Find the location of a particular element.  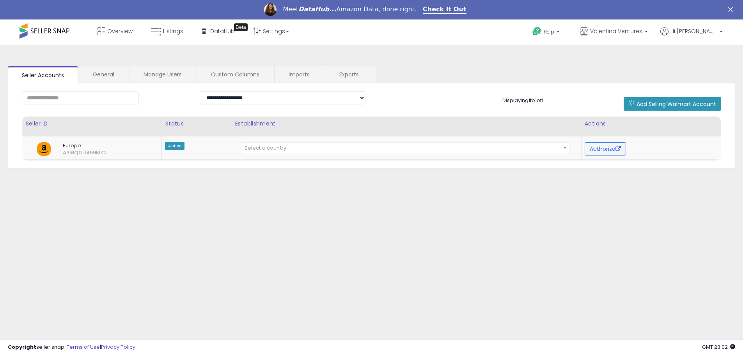

div: Establishment is located at coordinates (407, 124).